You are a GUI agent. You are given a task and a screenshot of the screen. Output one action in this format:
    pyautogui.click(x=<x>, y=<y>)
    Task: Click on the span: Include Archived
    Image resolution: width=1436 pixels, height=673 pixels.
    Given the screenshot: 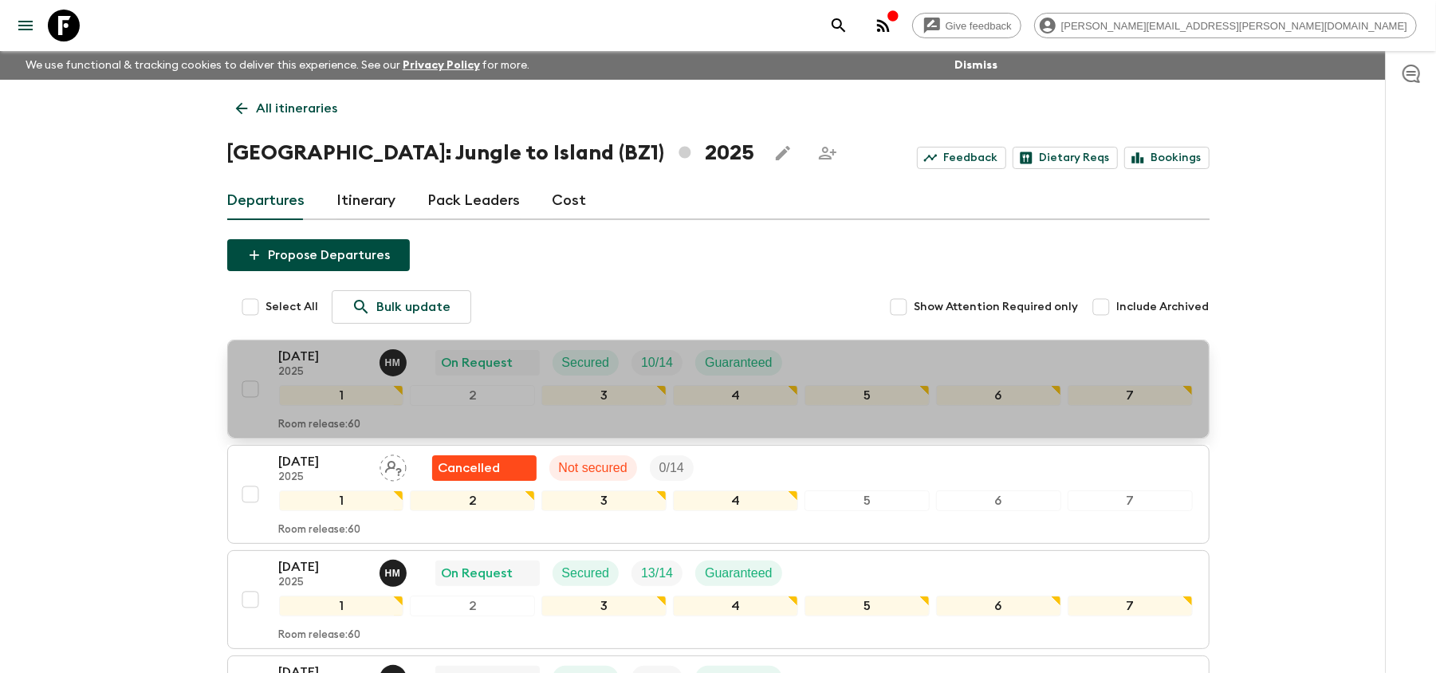 What is the action you would take?
    pyautogui.click(x=1163, y=307)
    